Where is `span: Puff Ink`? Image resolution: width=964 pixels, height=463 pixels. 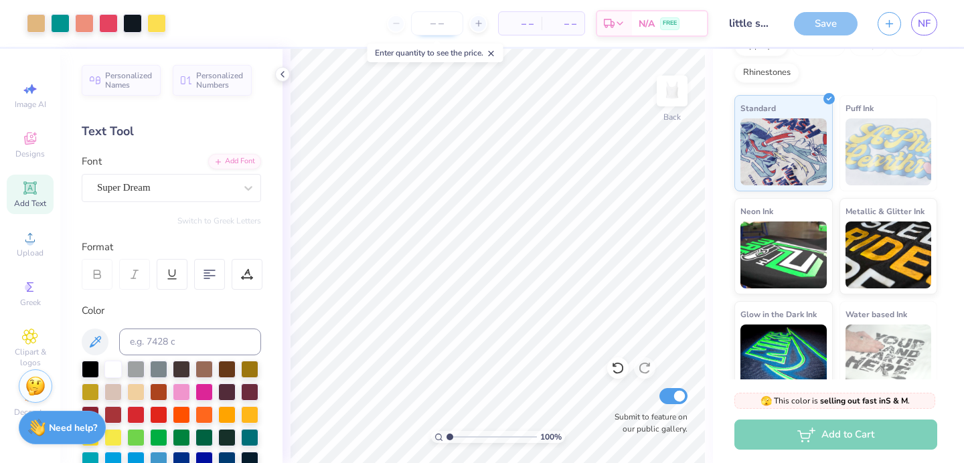 span: Puff Ink is located at coordinates (860, 108).